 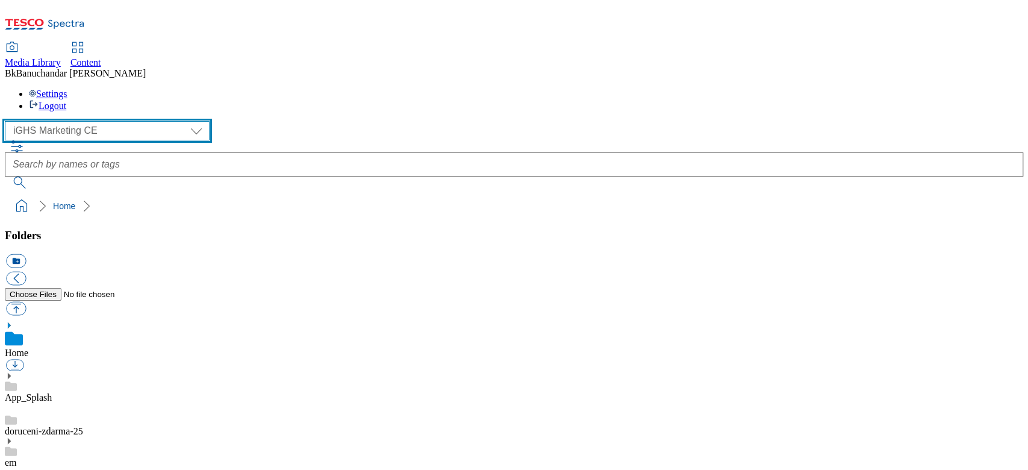 I want to click on input: Search by names or tags, so click(x=514, y=164).